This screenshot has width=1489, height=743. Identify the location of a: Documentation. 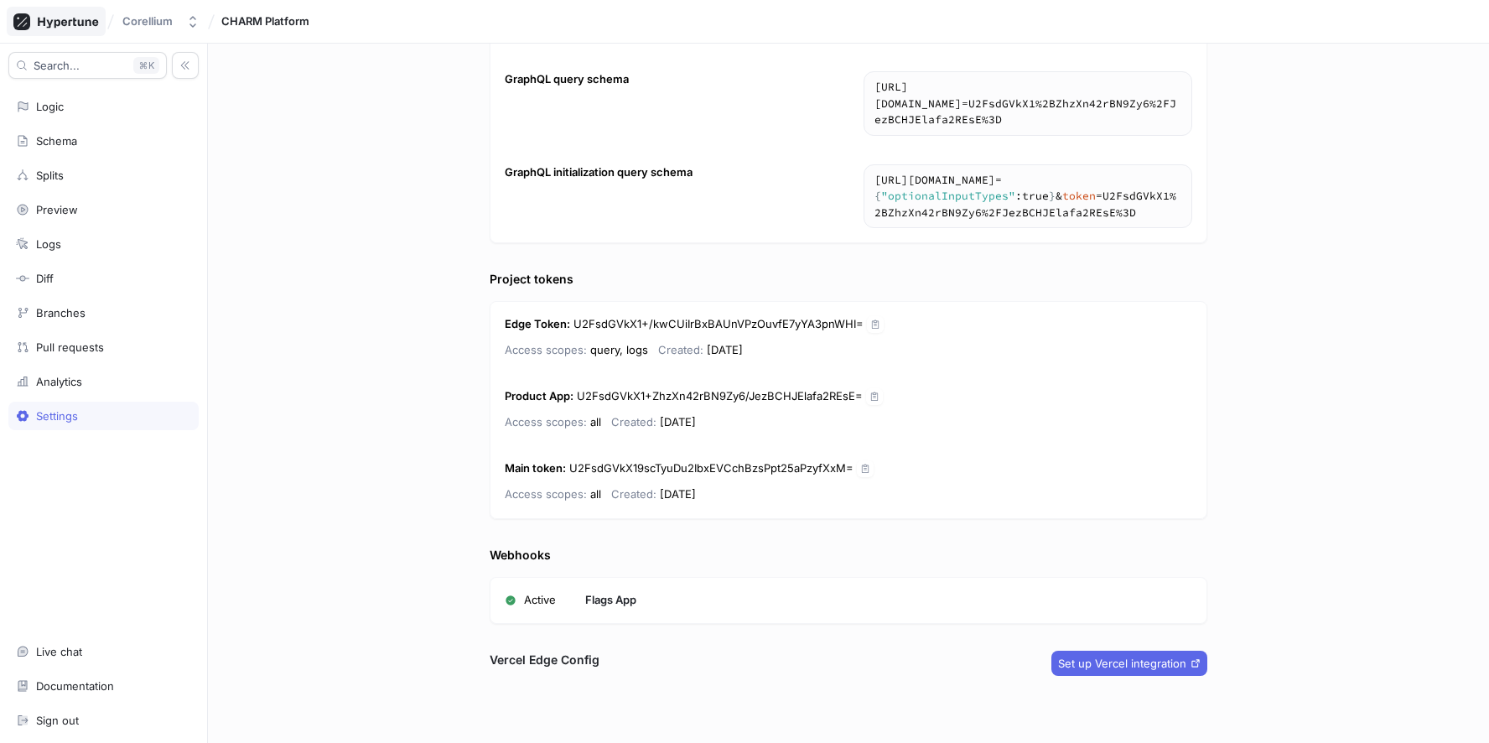
(103, 686).